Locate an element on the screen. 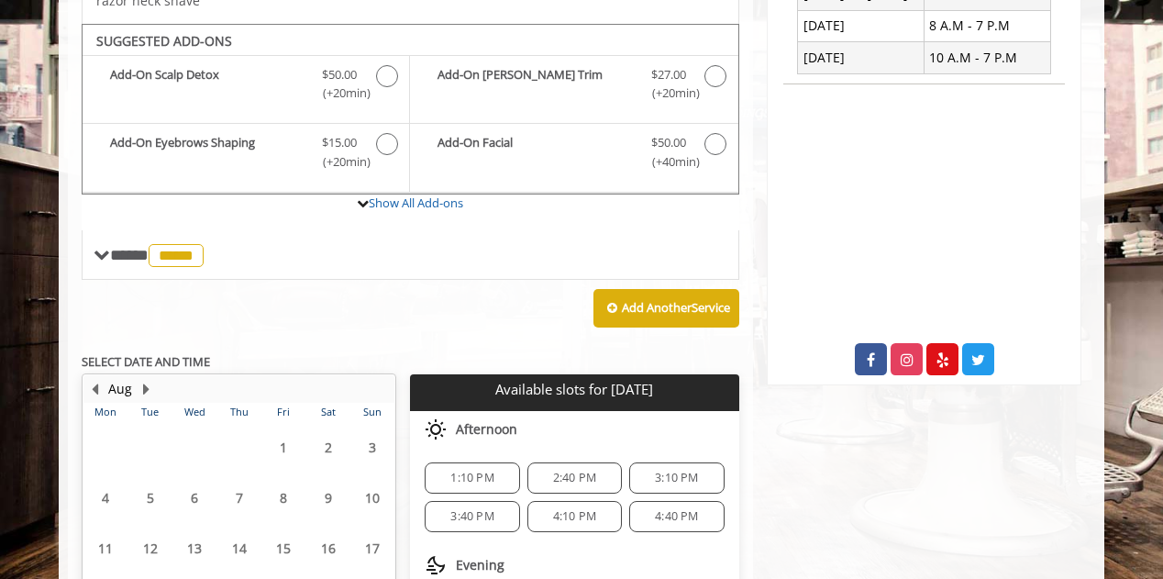 Image resolution: width=1163 pixels, height=579 pixels. b: SELECT DATE AND TIME is located at coordinates (146, 361).